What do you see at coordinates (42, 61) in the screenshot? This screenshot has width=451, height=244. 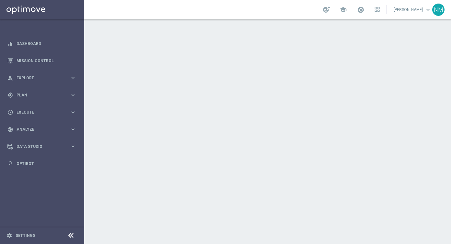 I see `div: Mission Control` at bounding box center [42, 61].